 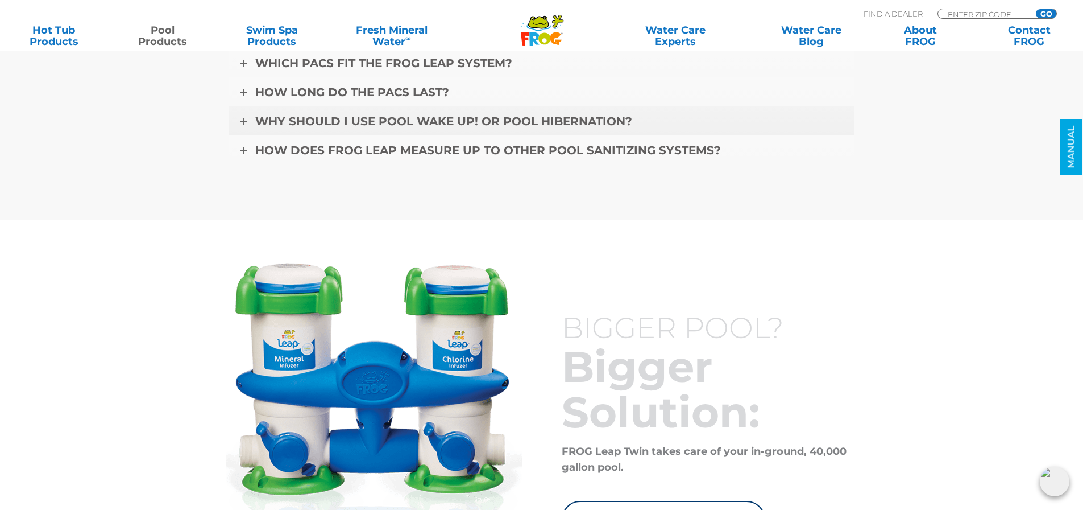 I want to click on a: How long do the pacs last?, so click(x=542, y=92).